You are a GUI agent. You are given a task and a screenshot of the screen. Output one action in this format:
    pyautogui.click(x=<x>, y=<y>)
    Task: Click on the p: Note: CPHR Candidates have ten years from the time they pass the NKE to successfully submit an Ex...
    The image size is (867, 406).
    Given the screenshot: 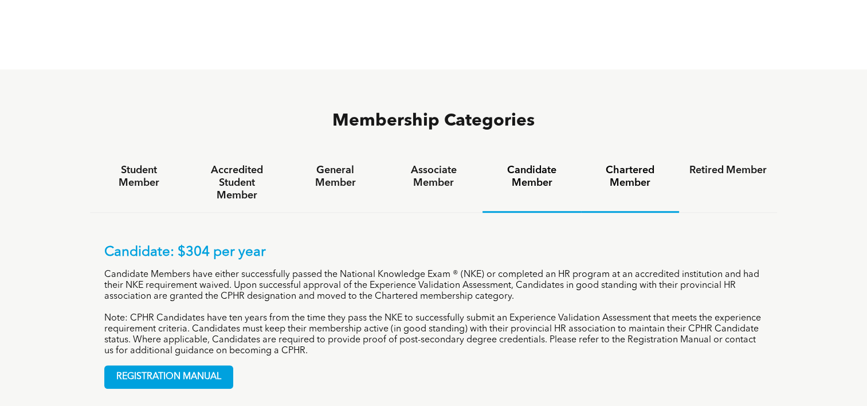 What is the action you would take?
    pyautogui.click(x=434, y=335)
    